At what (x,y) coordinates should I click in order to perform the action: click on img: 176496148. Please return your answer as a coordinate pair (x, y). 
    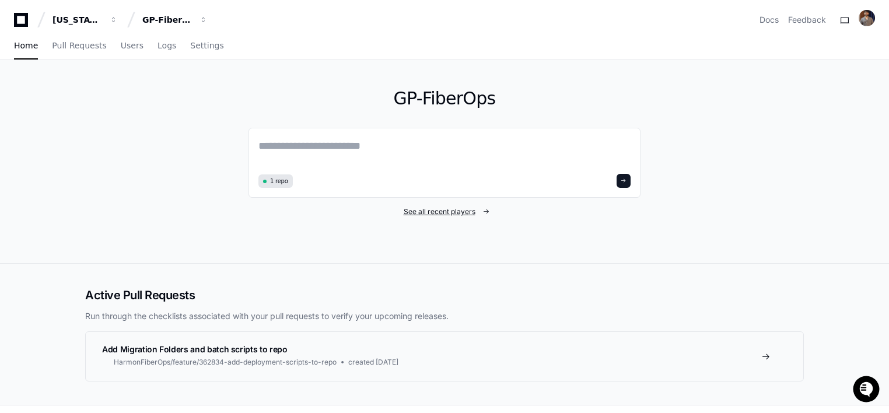
    Looking at the image, I should click on (866, 18).